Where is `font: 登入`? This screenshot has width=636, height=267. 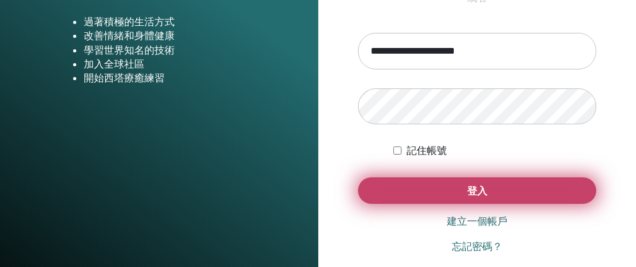
font: 登入 is located at coordinates (477, 190).